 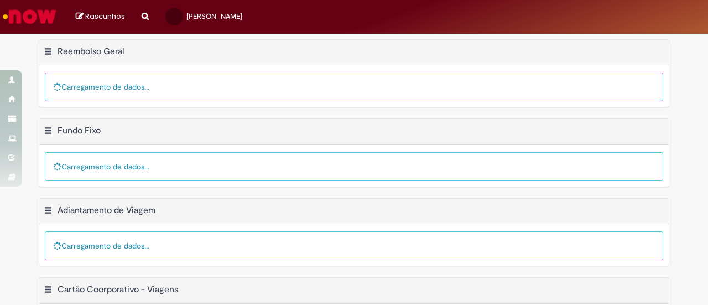 I want to click on h2: Fundo Fixo, so click(x=79, y=131).